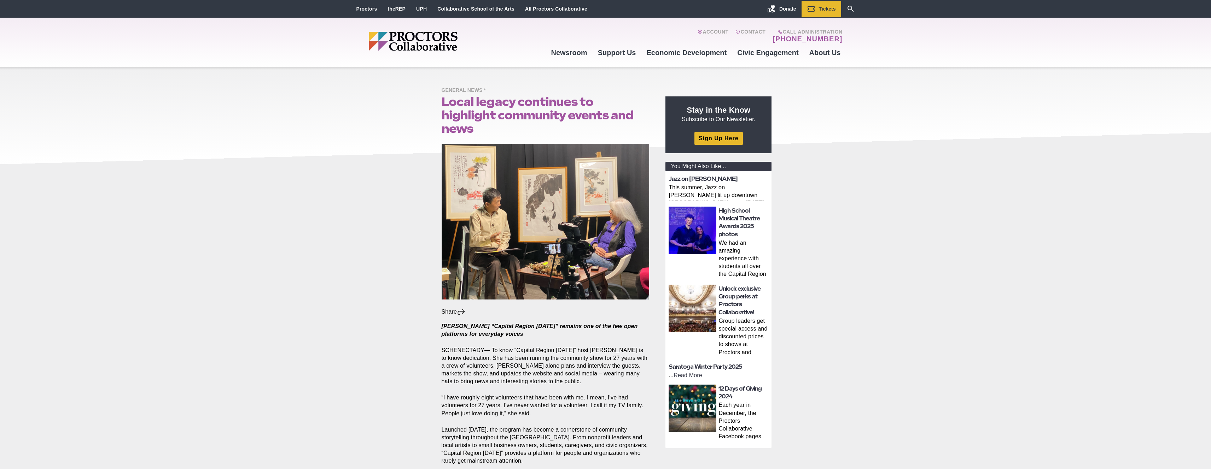  I want to click on span: Donate, so click(787, 9).